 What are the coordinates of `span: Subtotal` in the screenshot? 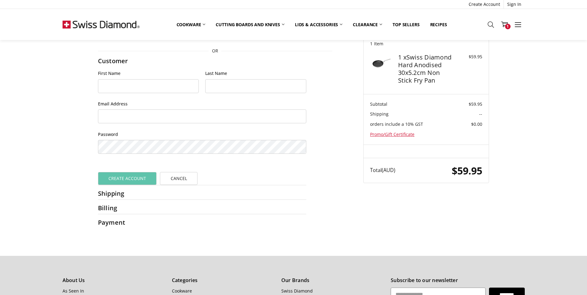 It's located at (379, 104).